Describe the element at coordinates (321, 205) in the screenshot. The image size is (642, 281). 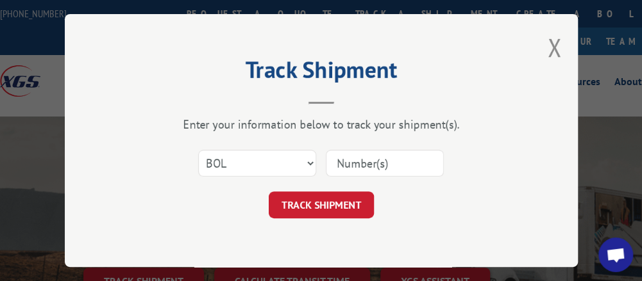
I see `button: TRACK SHIPMENT` at that location.